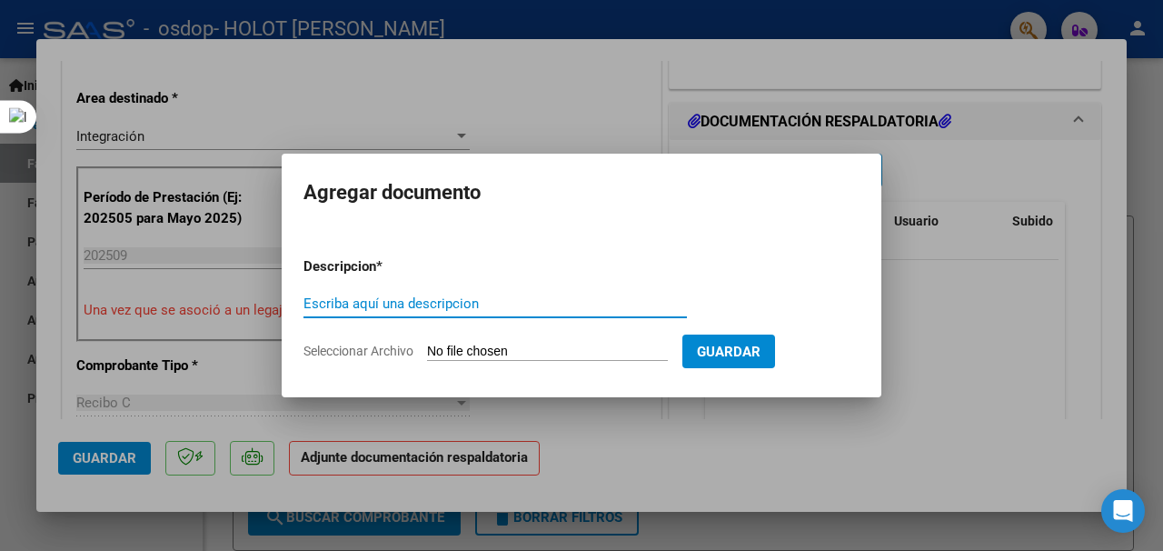 The image size is (1163, 551). I want to click on p: Descripcion, so click(387, 266).